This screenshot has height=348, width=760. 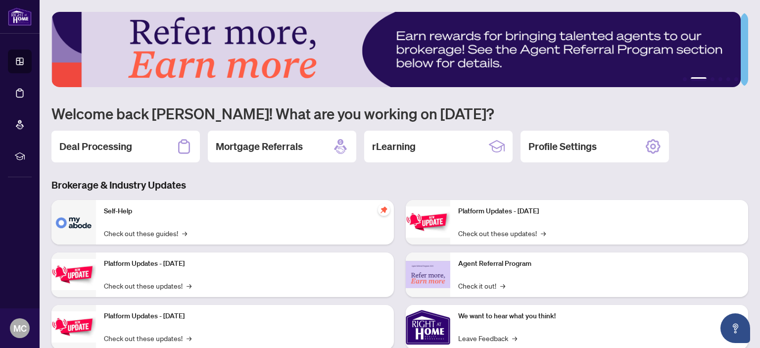 What do you see at coordinates (20, 16) in the screenshot?
I see `img: logo` at bounding box center [20, 16].